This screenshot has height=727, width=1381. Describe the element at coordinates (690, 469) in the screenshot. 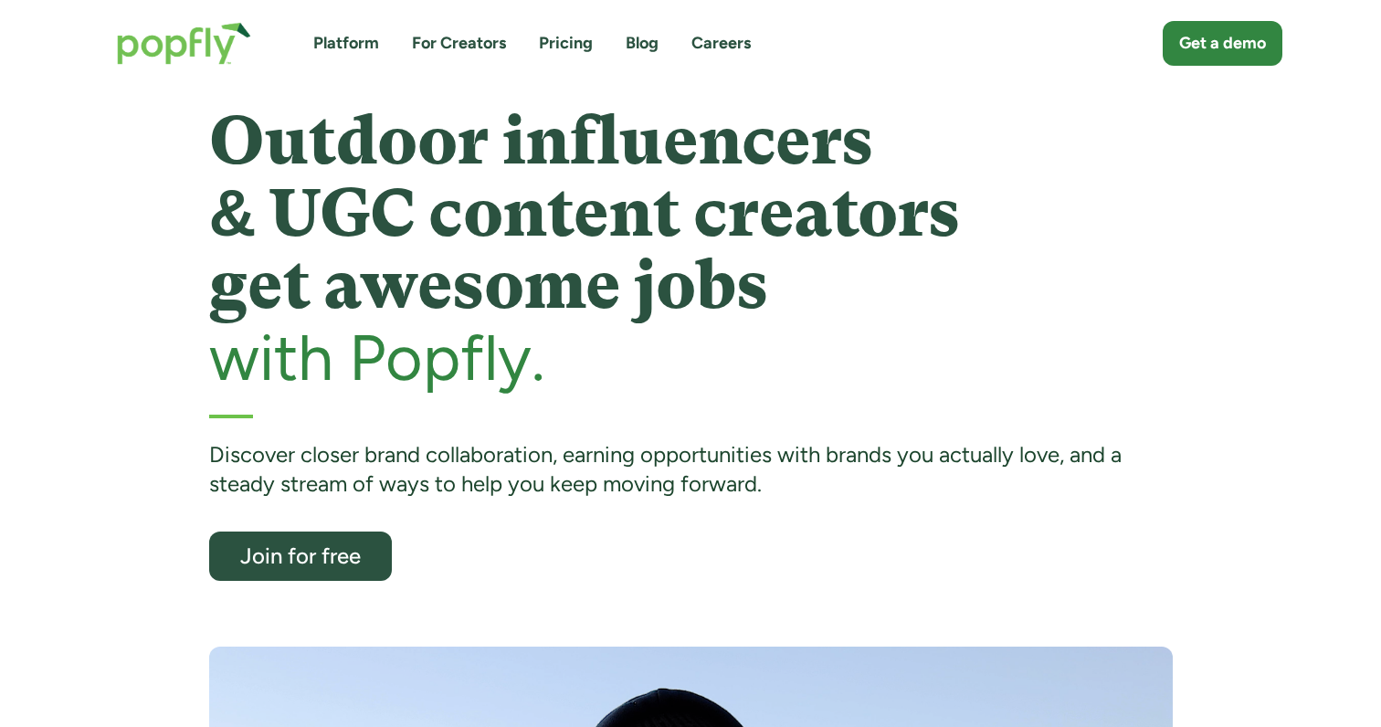

I see `div: Discover closer brand collaboration, earning opportunities with brands you actually love, and a s...` at that location.